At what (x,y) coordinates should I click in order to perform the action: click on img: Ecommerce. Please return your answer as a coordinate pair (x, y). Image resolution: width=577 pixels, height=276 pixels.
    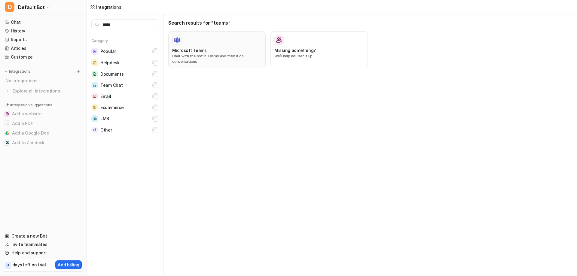
    Looking at the image, I should click on (95, 107).